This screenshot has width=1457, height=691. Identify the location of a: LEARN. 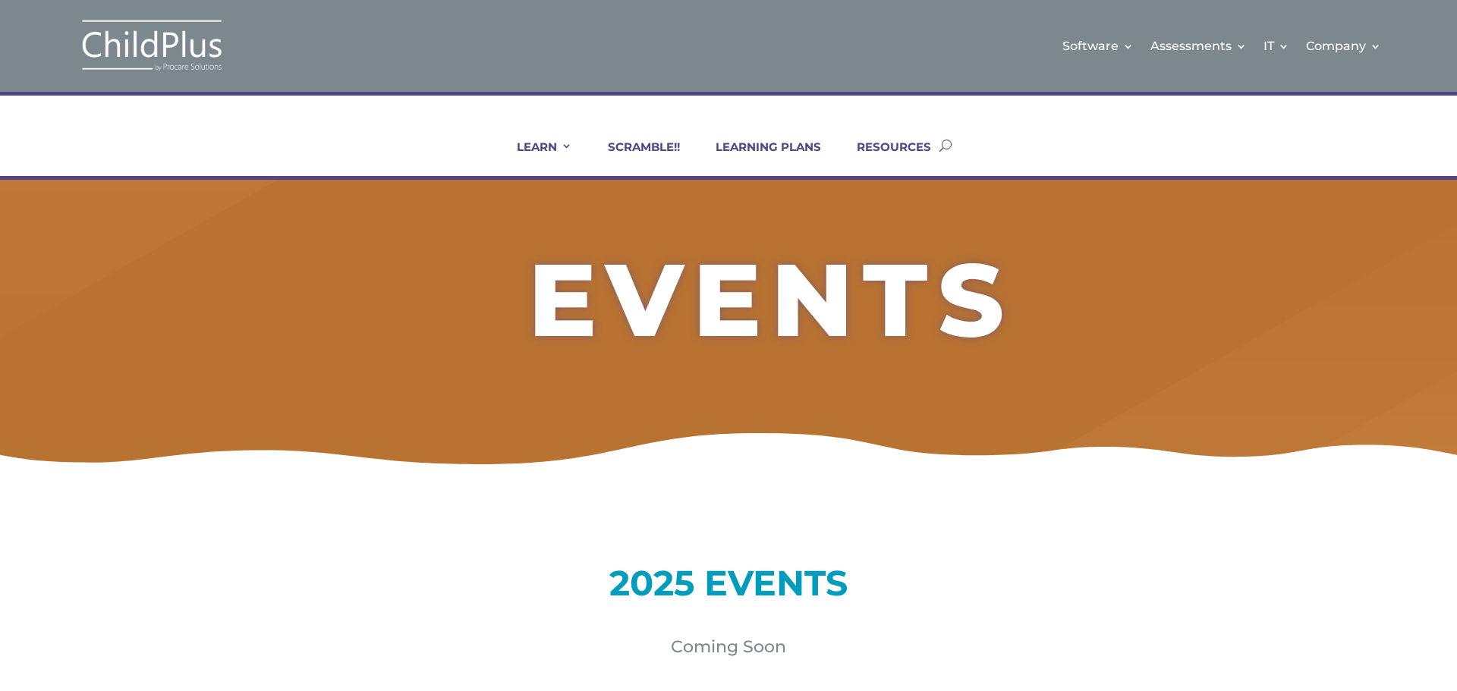
(535, 158).